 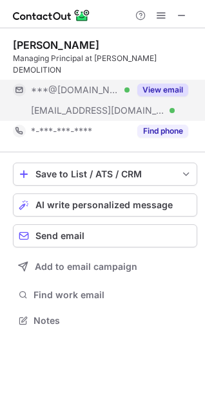 I want to click on span: Notes, so click(x=113, y=321).